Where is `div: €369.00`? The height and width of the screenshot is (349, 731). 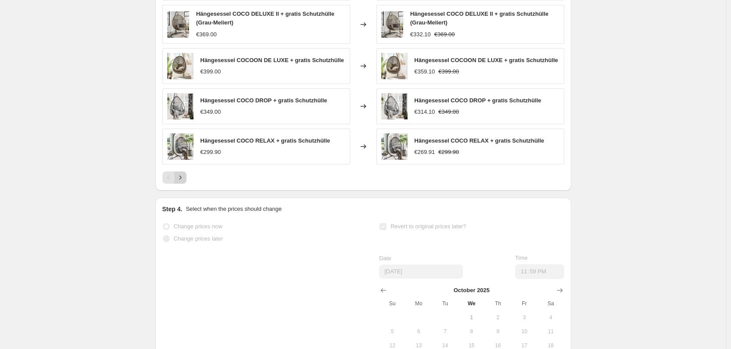
div: €369.00 is located at coordinates (206, 35).